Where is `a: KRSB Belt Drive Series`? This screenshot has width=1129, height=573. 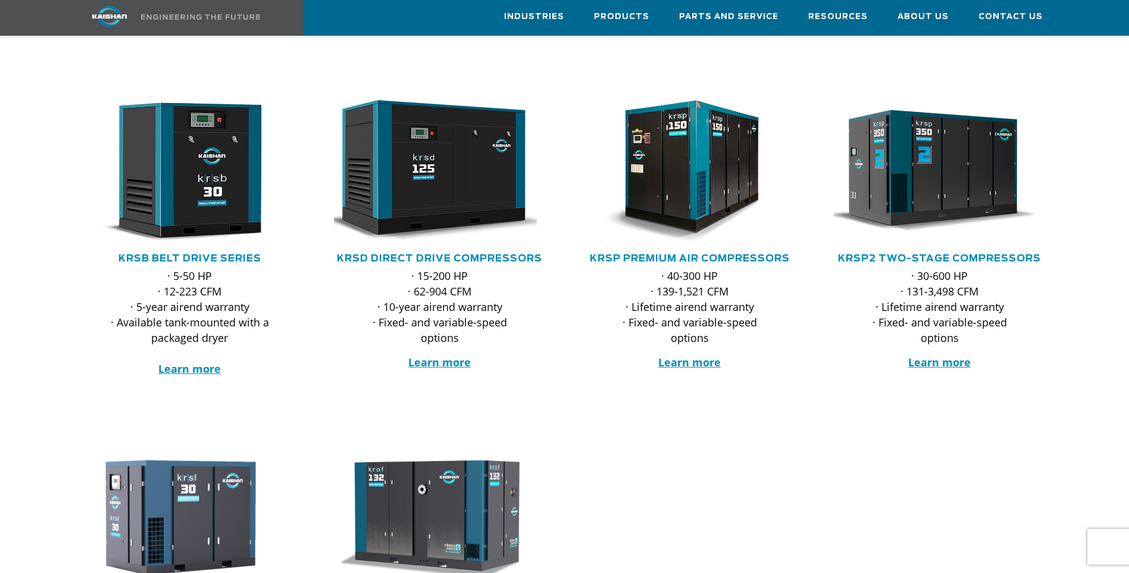 a: KRSB Belt Drive Series is located at coordinates (190, 258).